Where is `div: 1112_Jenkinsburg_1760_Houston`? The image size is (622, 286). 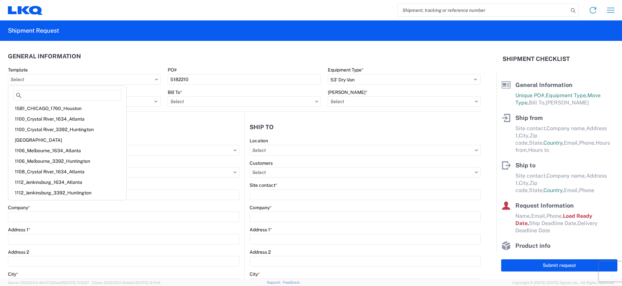 div: 1112_Jenkinsburg_1760_Houston is located at coordinates (67, 204).